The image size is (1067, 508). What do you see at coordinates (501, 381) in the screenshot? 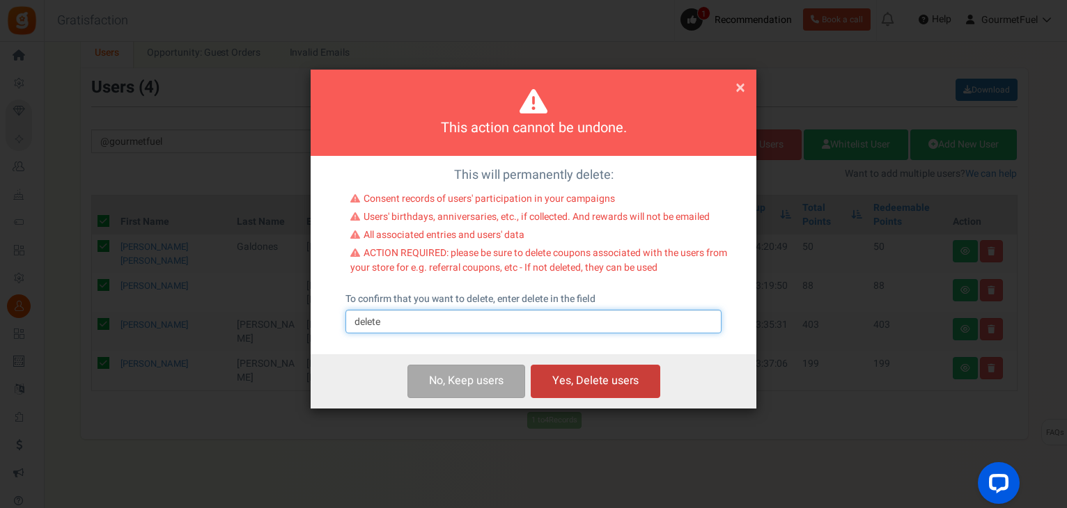
I see `span: s` at bounding box center [501, 381].